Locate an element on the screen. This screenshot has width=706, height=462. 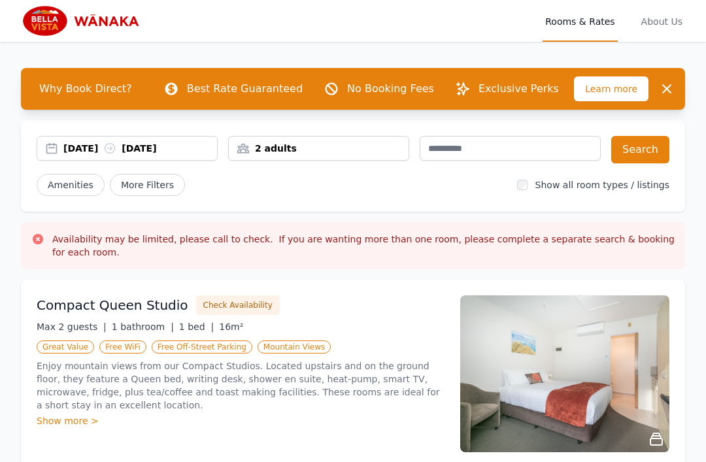
span: 16m² is located at coordinates (231, 327).